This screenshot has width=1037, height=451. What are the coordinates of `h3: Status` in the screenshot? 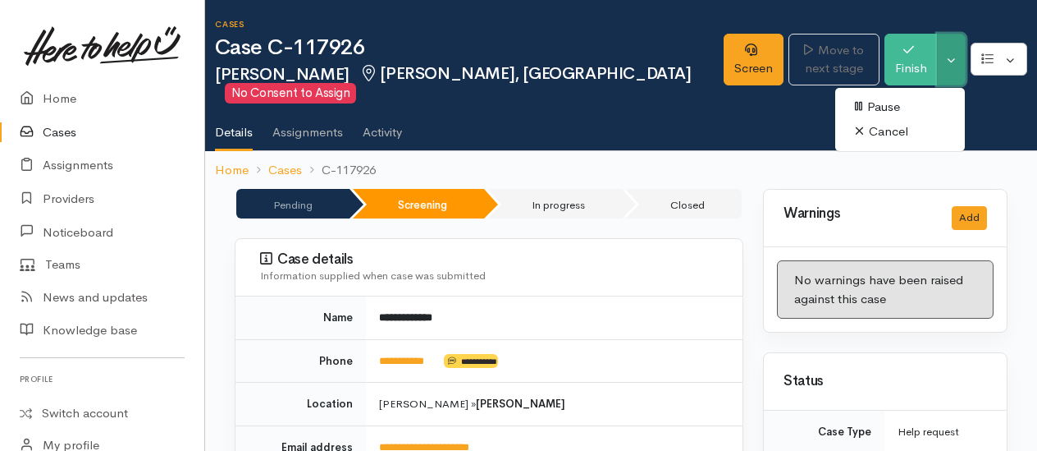 It's located at (886, 381).